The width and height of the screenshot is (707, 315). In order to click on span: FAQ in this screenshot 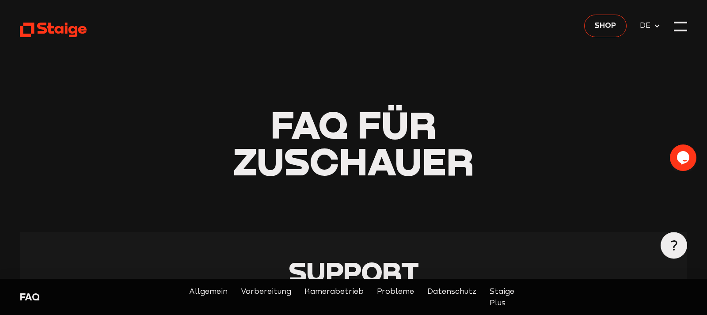, I will do `click(309, 124)`.